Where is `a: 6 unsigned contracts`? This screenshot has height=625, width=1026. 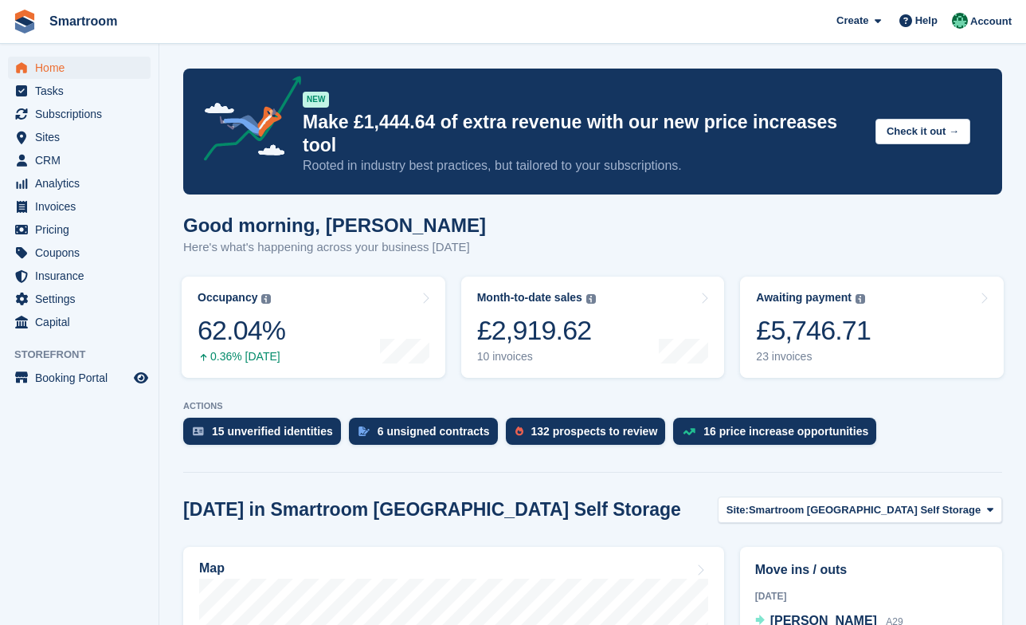
a: 6 unsigned contracts is located at coordinates (427, 435).